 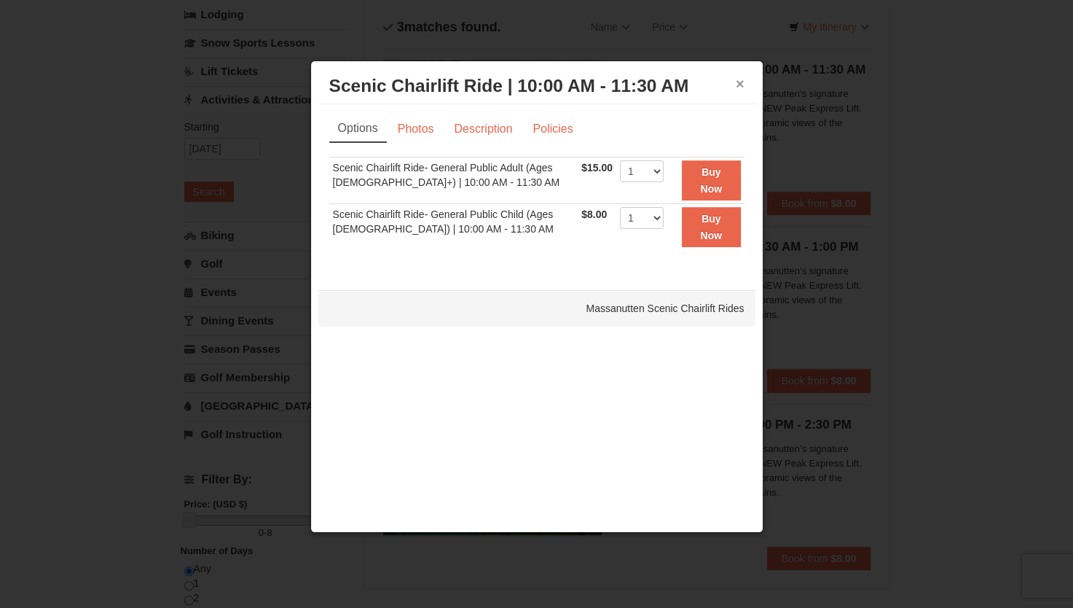 I want to click on h3: Scenic Chairlift Ride | 10:00 AM - 11:30 AM, so click(x=537, y=86).